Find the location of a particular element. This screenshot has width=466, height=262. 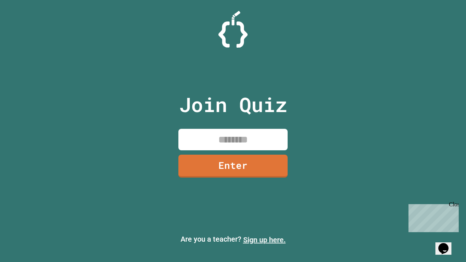

p: Join Quiz is located at coordinates (233, 105).